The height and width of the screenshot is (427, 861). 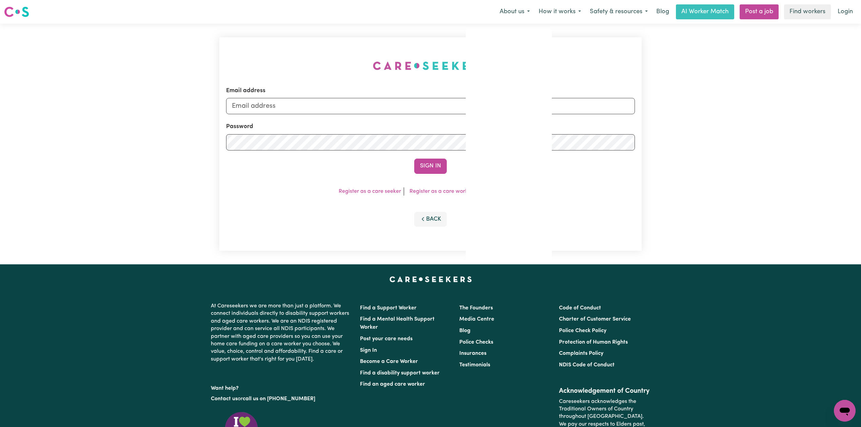 What do you see at coordinates (393, 384) in the screenshot?
I see `a: Find an aged care worker` at bounding box center [393, 384].